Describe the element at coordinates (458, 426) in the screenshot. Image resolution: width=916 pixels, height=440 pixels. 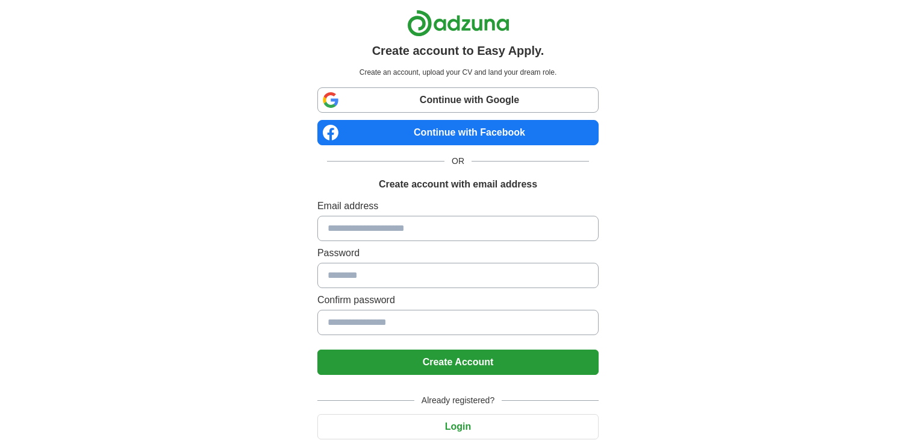
I see `button: Login` at that location.